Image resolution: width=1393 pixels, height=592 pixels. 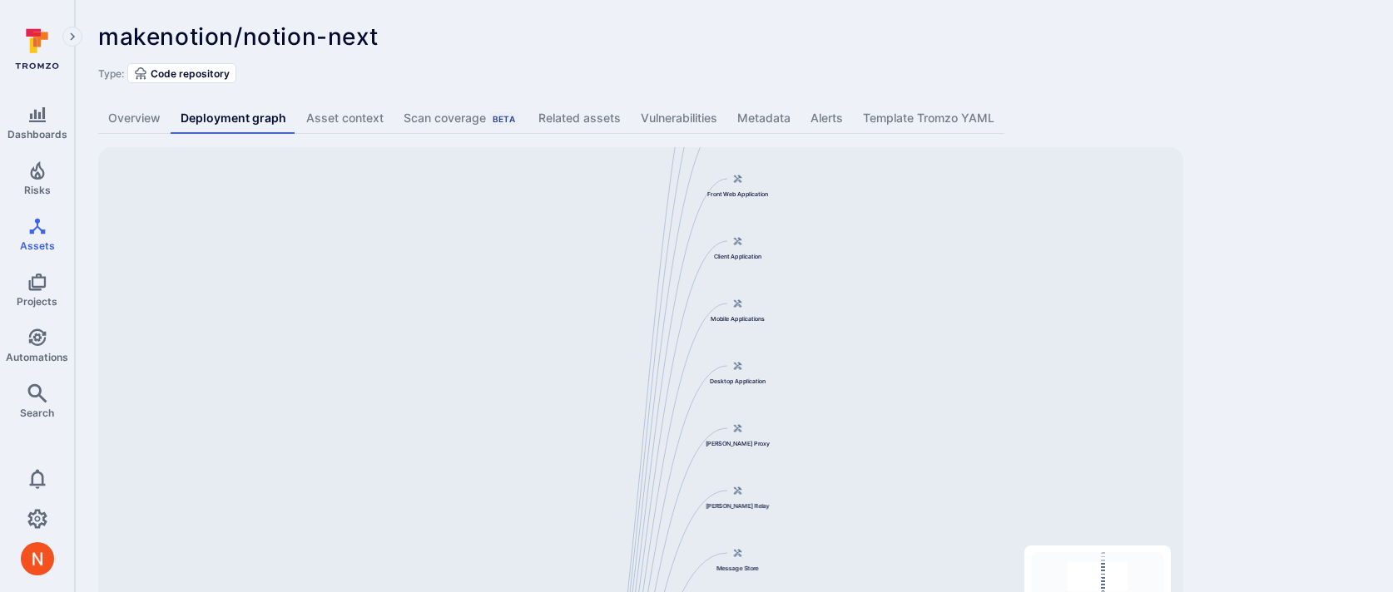 I want to click on span: Desktop Application, so click(x=737, y=381).